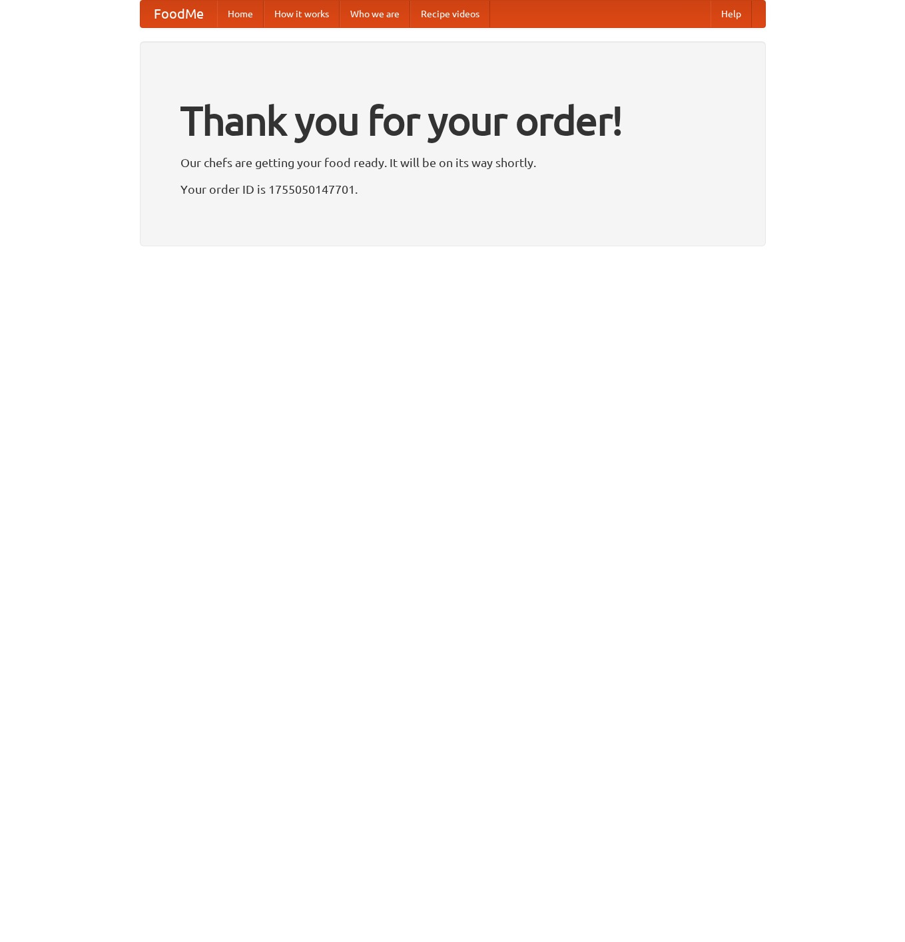 The width and height of the screenshot is (905, 942). Describe the element at coordinates (453, 189) in the screenshot. I see `p: Your order ID is 1755050147701.` at that location.